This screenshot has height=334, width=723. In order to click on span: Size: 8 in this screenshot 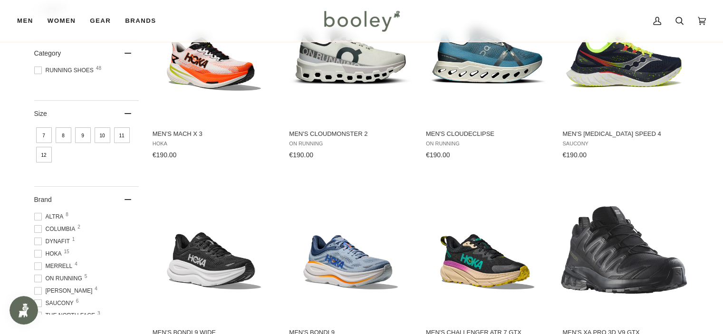, I will do `click(63, 135)`.